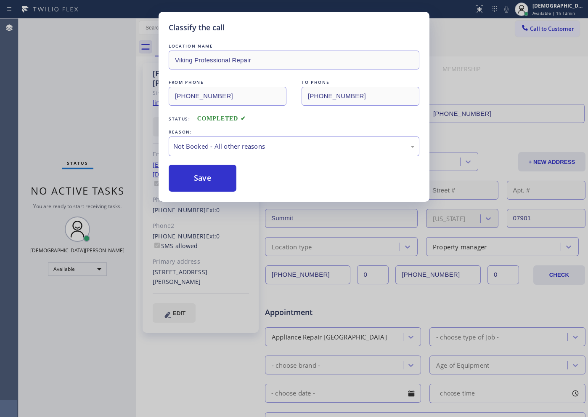 The height and width of the screenshot is (417, 588). What do you see at coordinates (228, 82) in the screenshot?
I see `div: FROM PHONE` at bounding box center [228, 82].